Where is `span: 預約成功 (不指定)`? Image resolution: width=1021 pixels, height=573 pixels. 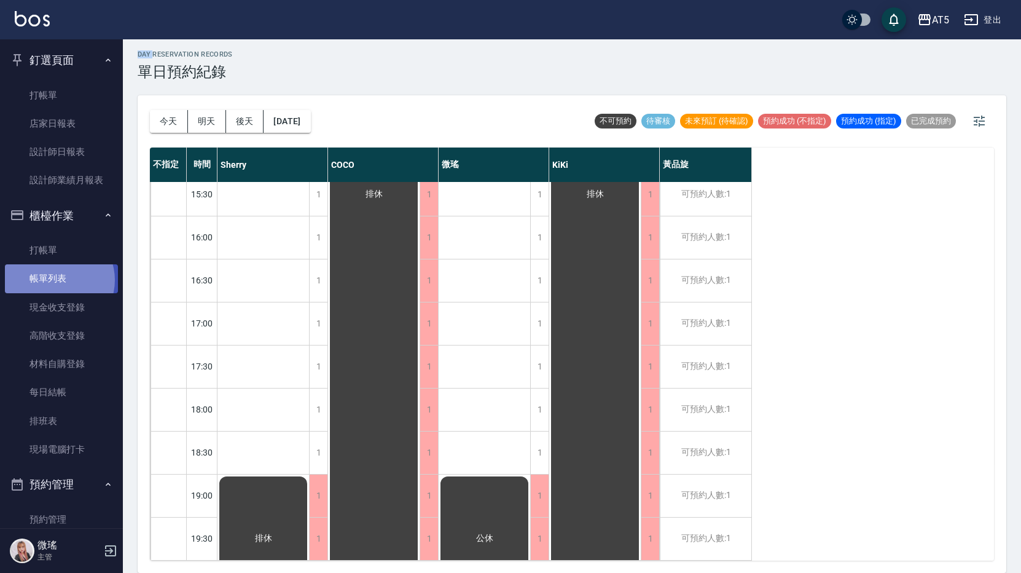
span: 預約成功 (不指定) is located at coordinates (795, 121).